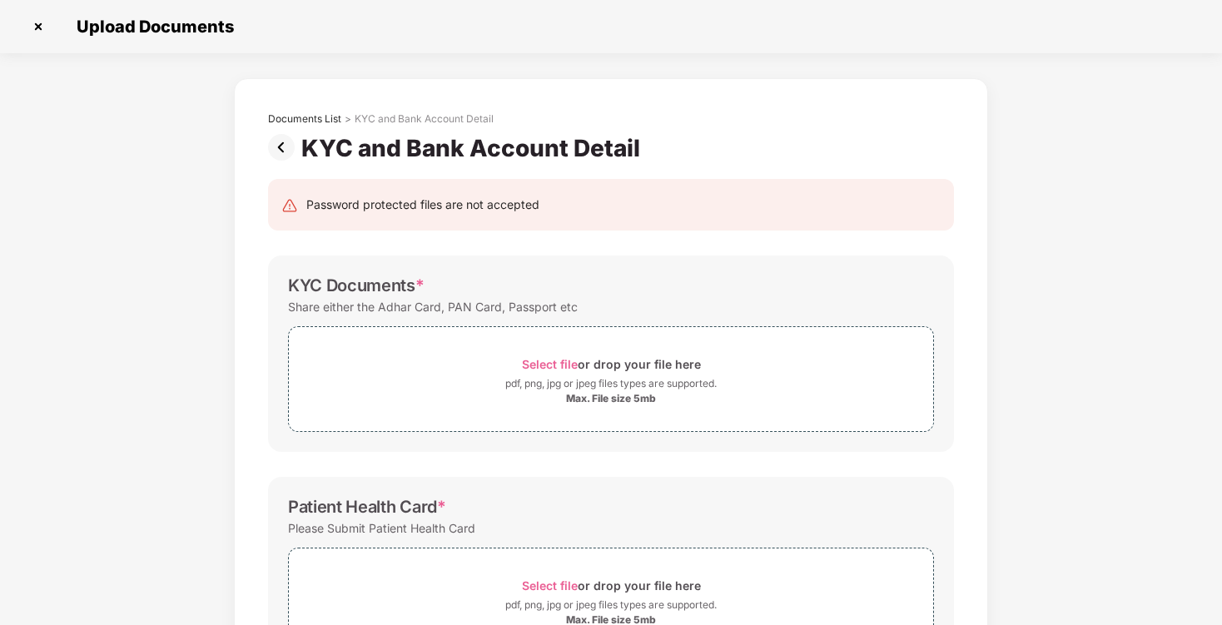 The height and width of the screenshot is (625, 1222). Describe the element at coordinates (433, 306) in the screenshot. I see `div: Share either the Adhar Card, PAN Card, Passport etc` at that location.